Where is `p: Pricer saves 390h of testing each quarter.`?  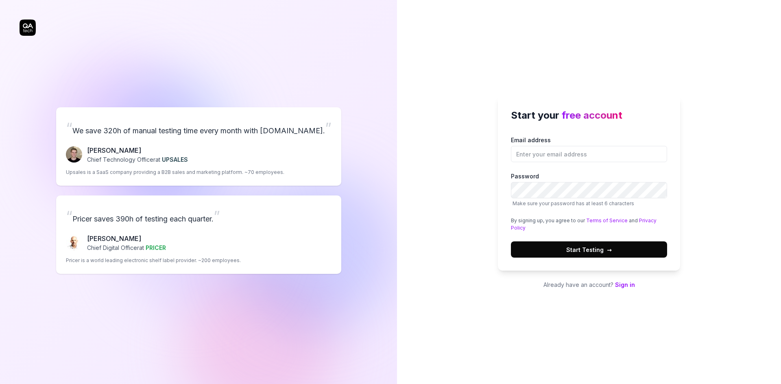
p: Pricer saves 390h of testing each quarter. is located at coordinates (198, 216).